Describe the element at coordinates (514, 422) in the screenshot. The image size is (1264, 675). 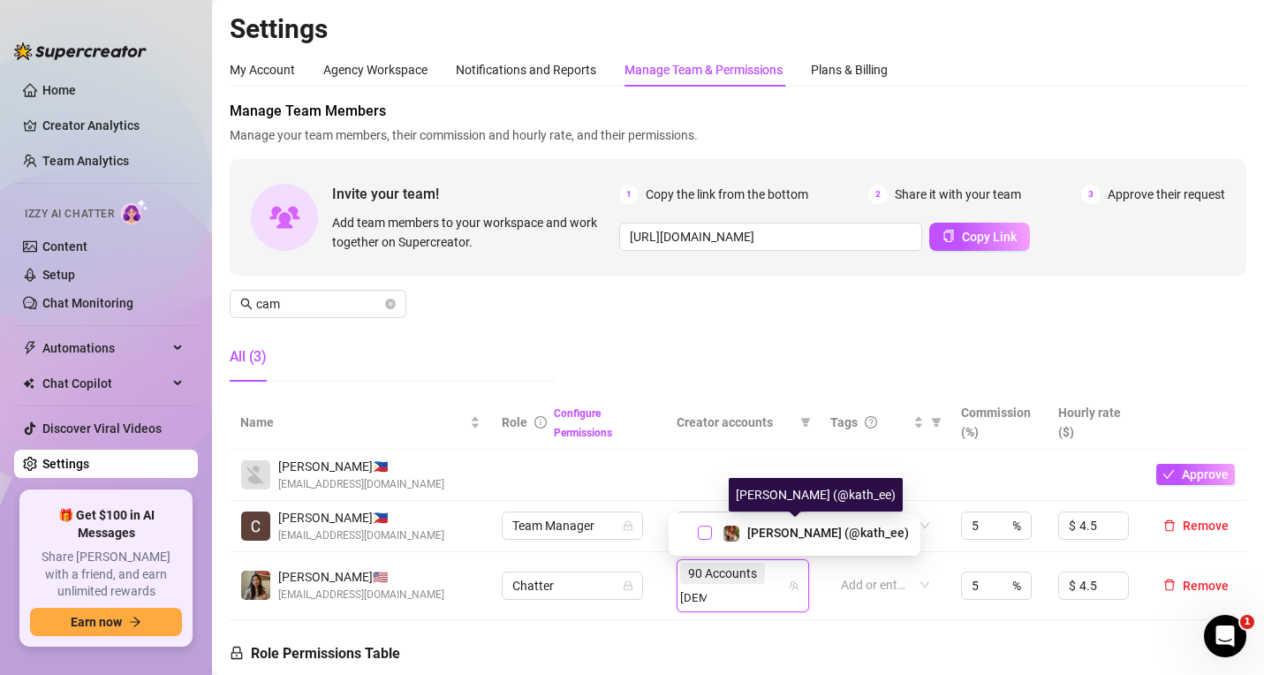
I see `span: Role` at that location.